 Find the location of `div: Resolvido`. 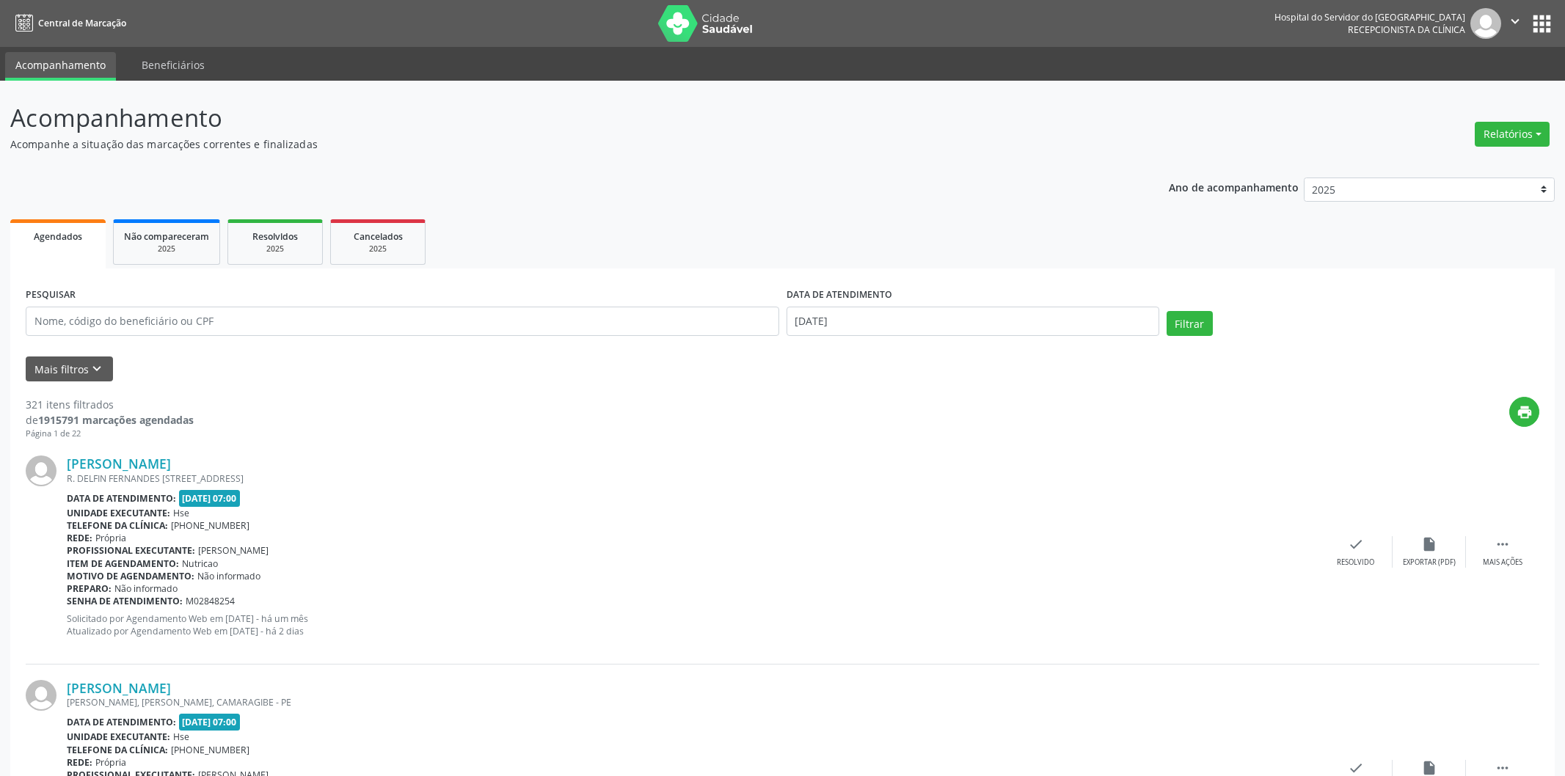

div: Resolvido is located at coordinates (1355, 563).